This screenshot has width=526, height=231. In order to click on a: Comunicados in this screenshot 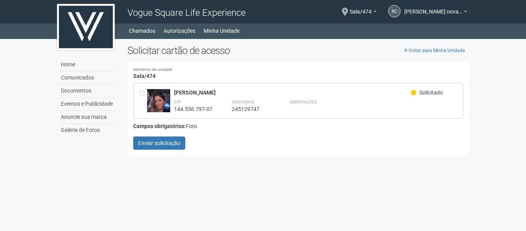, I will do `click(87, 78)`.